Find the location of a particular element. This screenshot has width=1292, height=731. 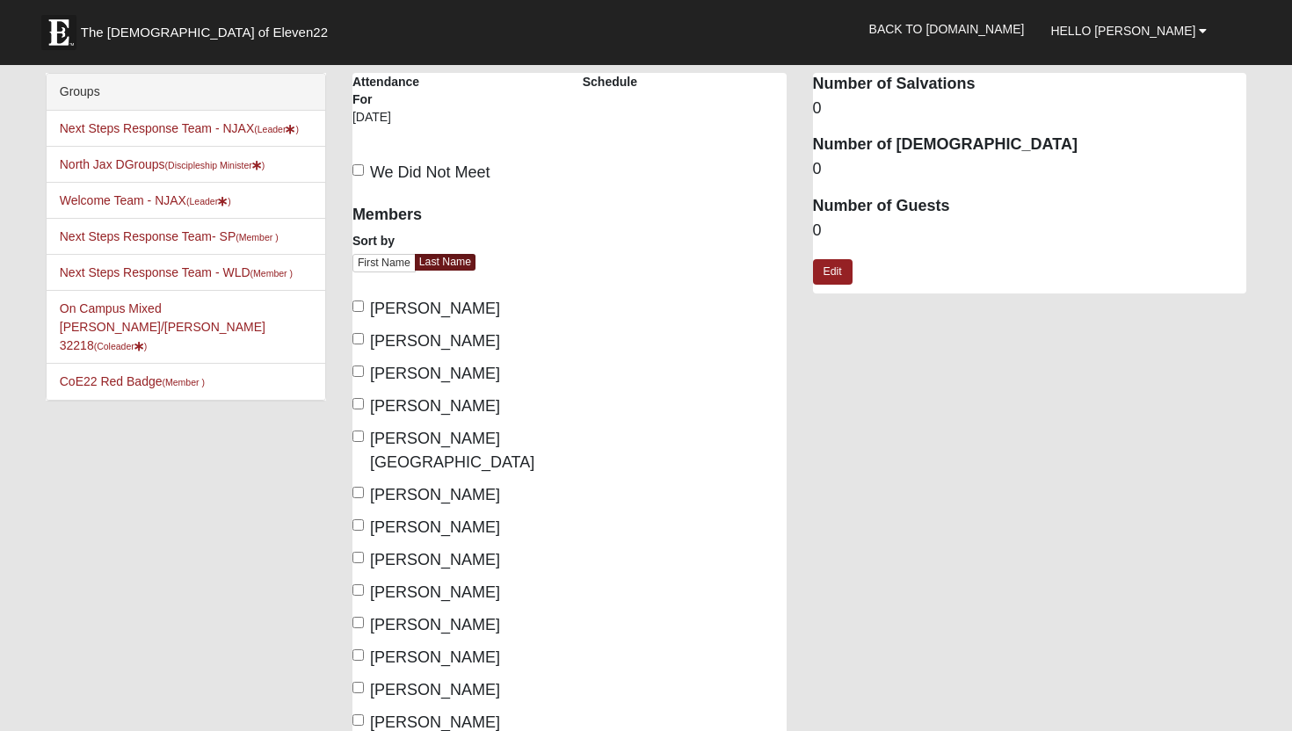

img: Eleven22 logo is located at coordinates (59, 33).